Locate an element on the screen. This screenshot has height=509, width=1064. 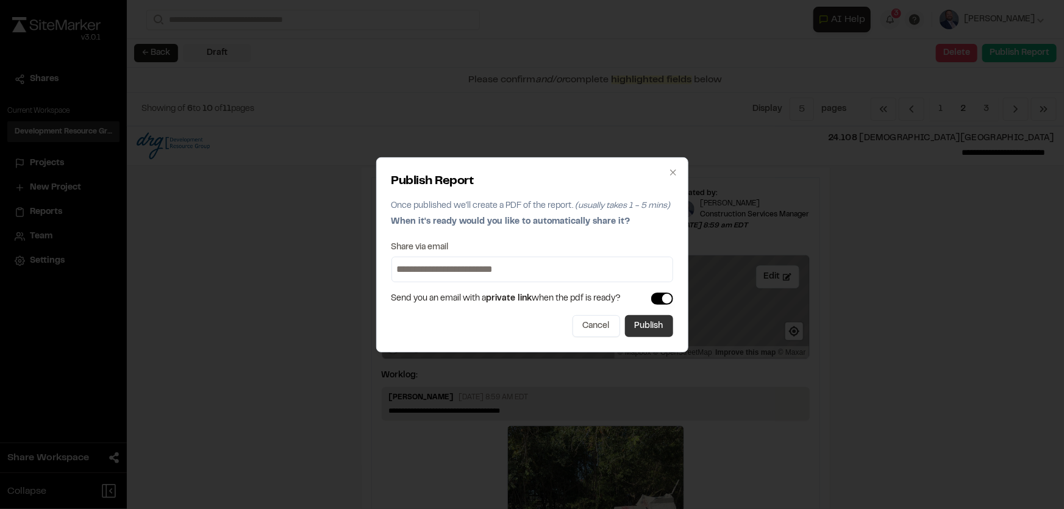
button: Cancel is located at coordinates (596, 326).